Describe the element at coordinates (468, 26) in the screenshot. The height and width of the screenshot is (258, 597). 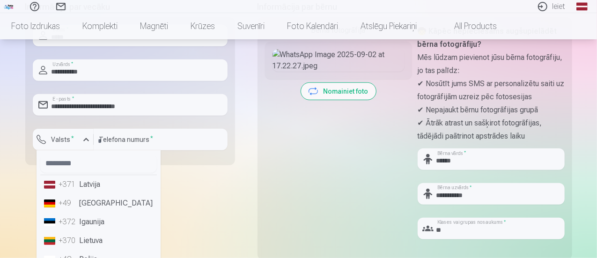
I see `a: All products` at that location.